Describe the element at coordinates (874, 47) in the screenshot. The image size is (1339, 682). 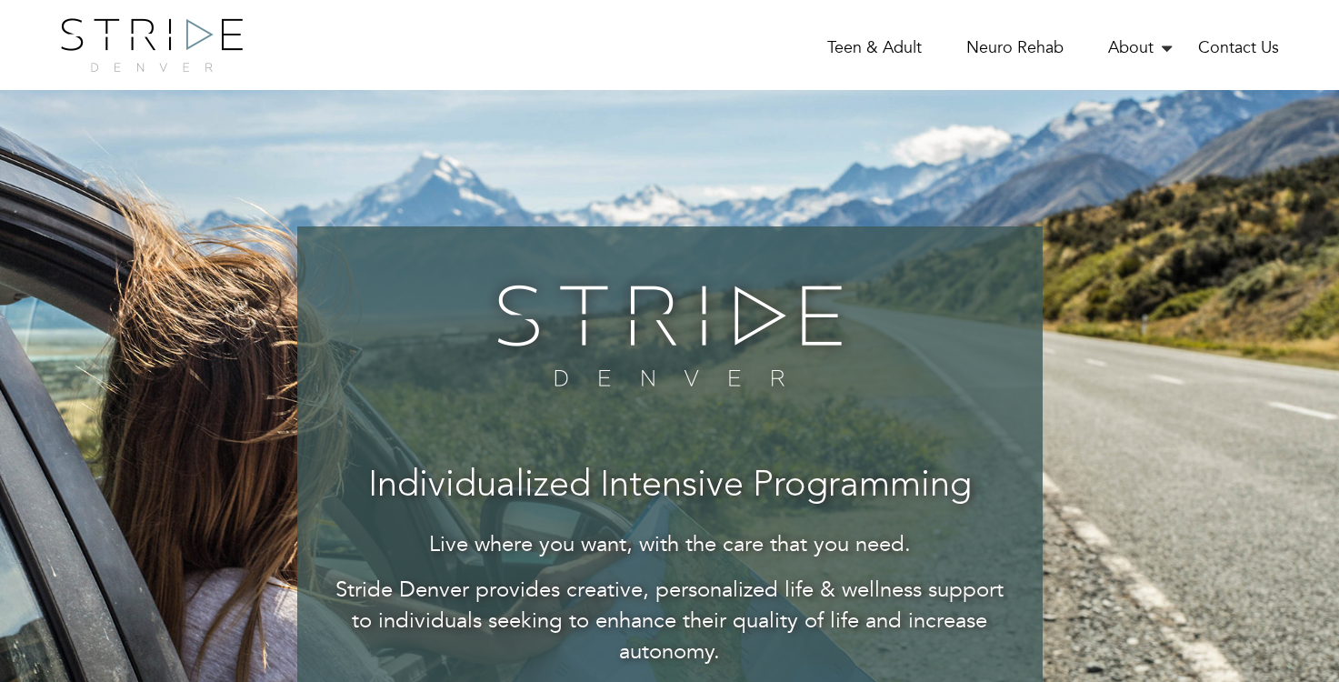
I see `a: Teen & Adult` at that location.